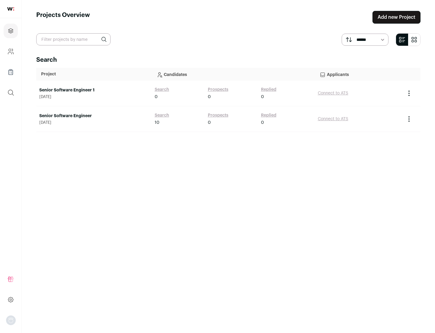 This screenshot has height=333, width=435. Describe the element at coordinates (157, 122) in the screenshot. I see `span: 10` at that location.